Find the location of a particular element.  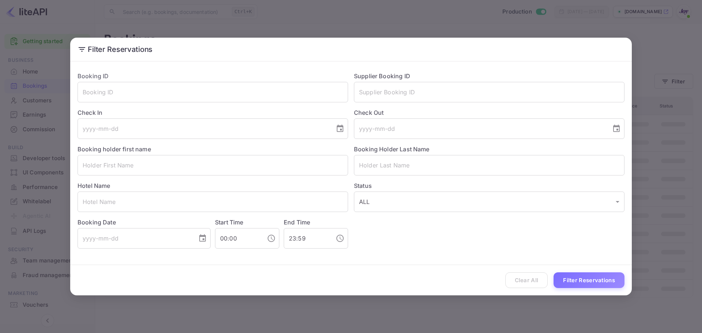

input: Holder Last Name is located at coordinates (490, 165).